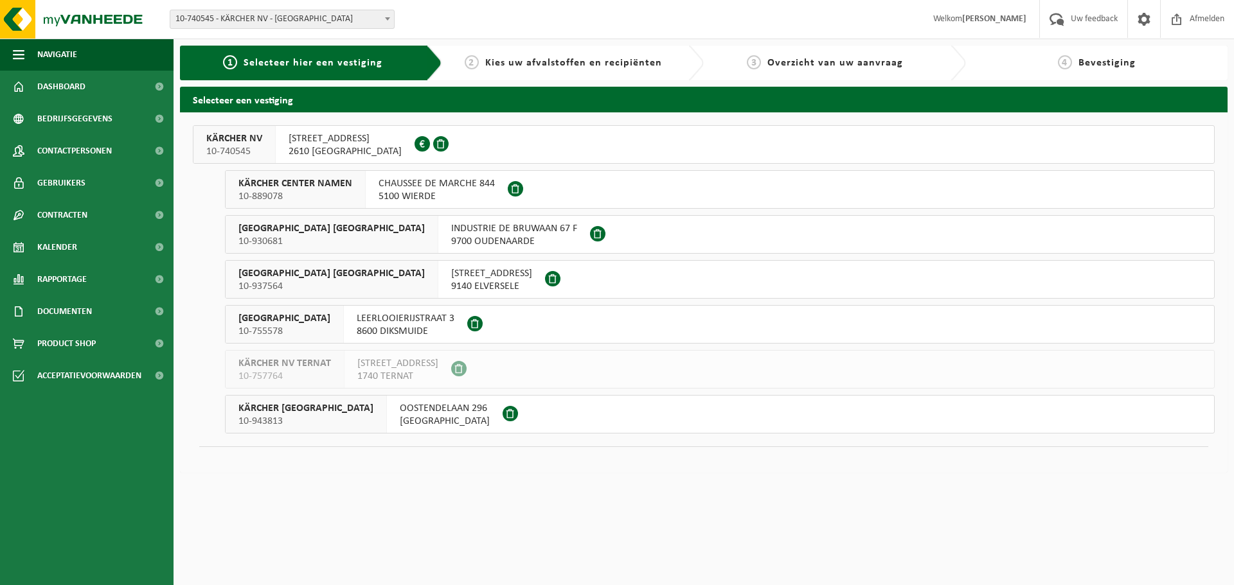 This screenshot has height=585, width=1234. I want to click on span: 9700 OUDENAARDE, so click(514, 242).